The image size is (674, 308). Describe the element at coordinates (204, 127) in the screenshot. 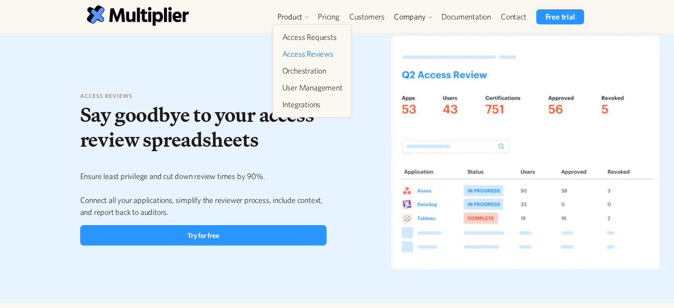

I see `h1: Say goodbye to your access review spreadsheets` at that location.